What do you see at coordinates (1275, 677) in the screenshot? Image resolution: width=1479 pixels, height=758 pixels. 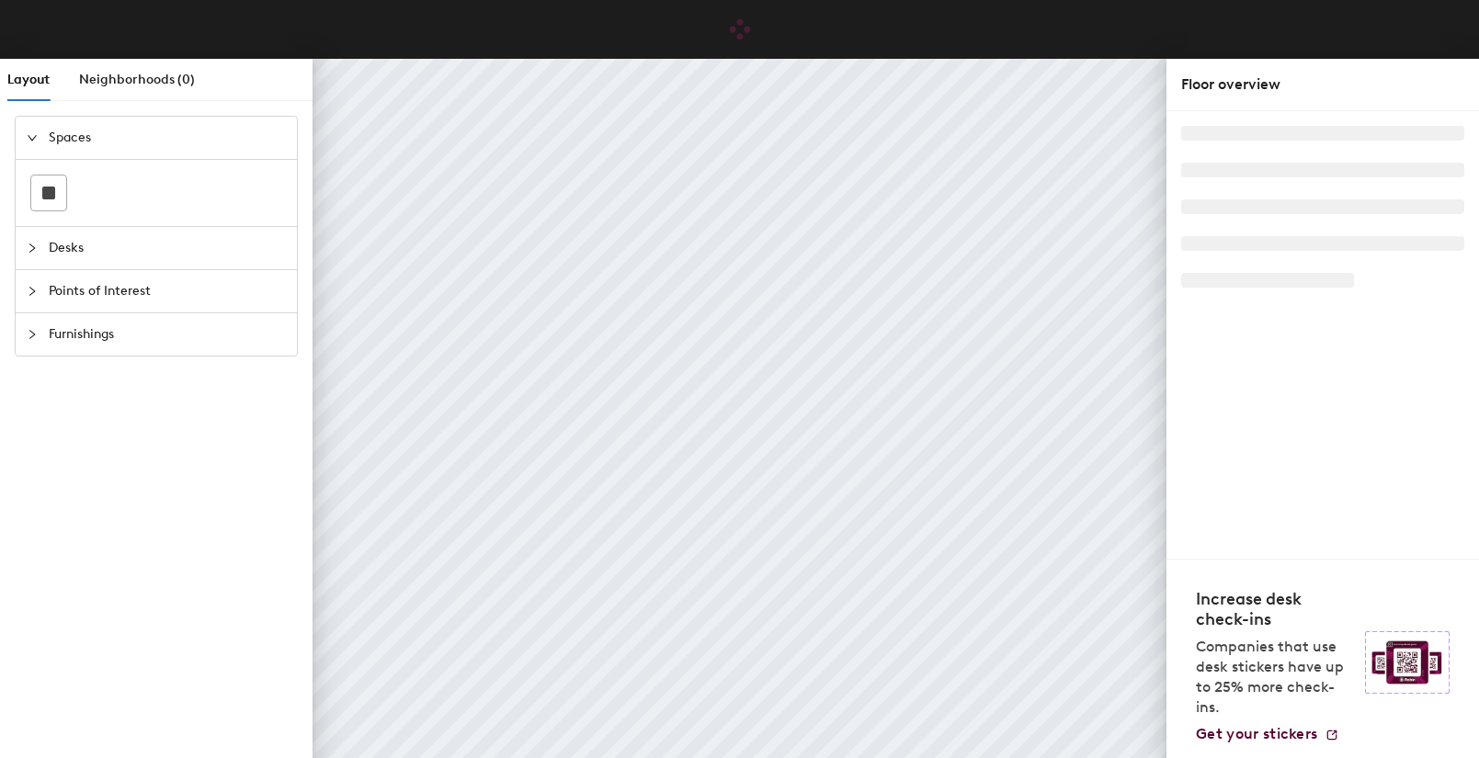 I see `p: Companies that use desk stickers have up to 25% more check-ins.` at bounding box center [1275, 677].